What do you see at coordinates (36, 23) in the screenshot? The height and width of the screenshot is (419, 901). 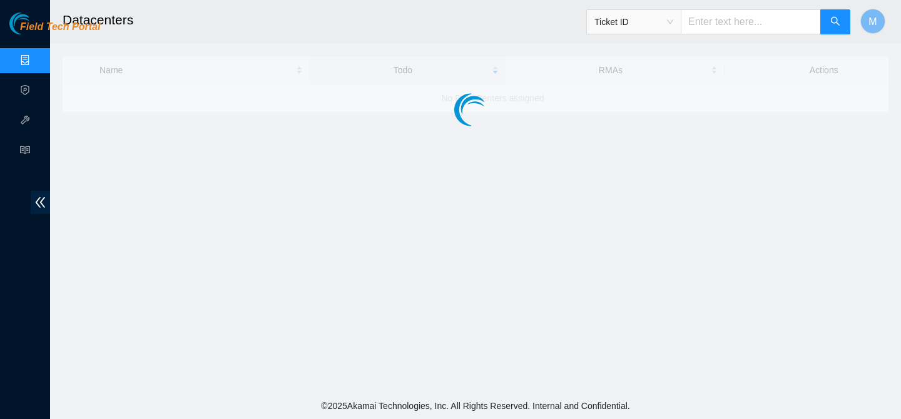 I see `img: Akamai Technologies` at bounding box center [36, 23].